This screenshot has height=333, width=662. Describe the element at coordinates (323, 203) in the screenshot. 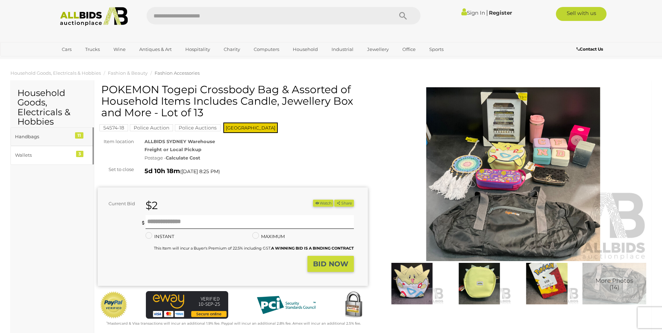

I see `button: Watch` at that location.